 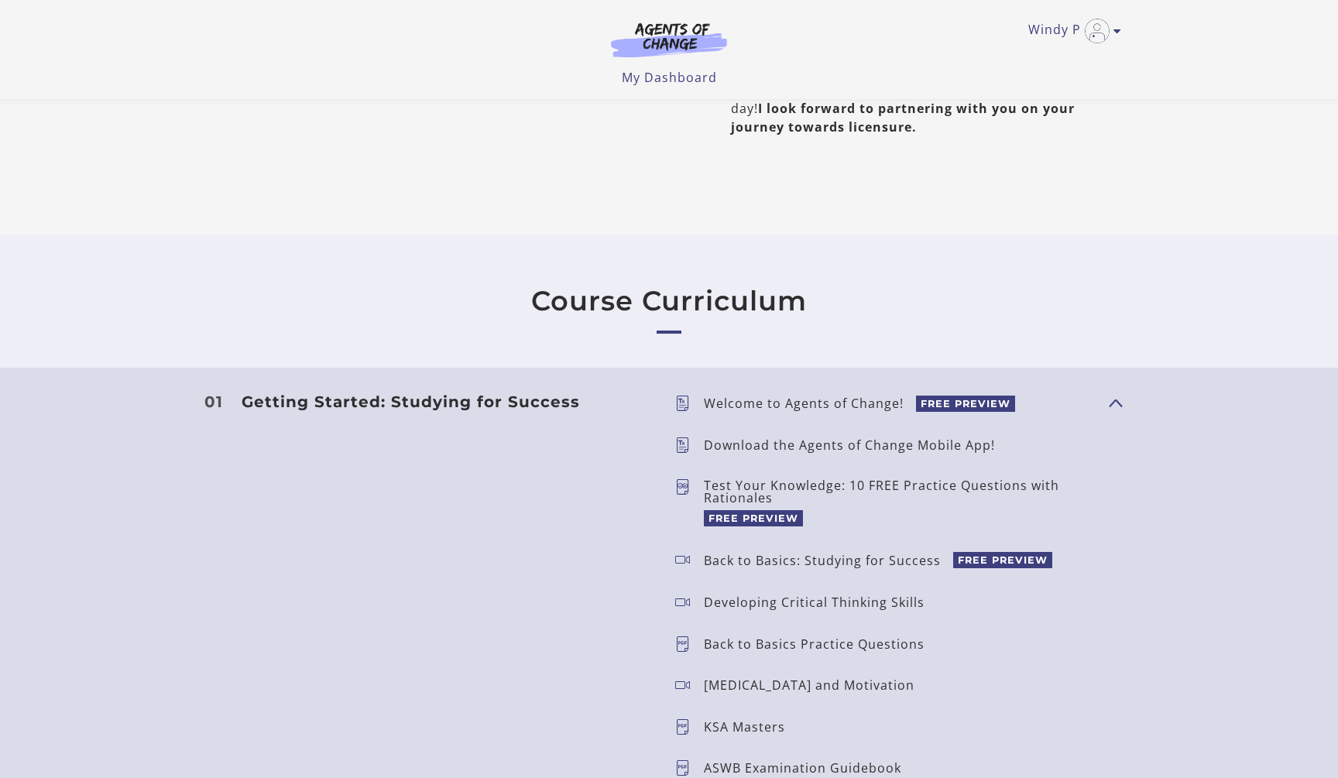 What do you see at coordinates (829, 561) in the screenshot?
I see `p: Back to Basics: Studying for Success` at bounding box center [829, 561].